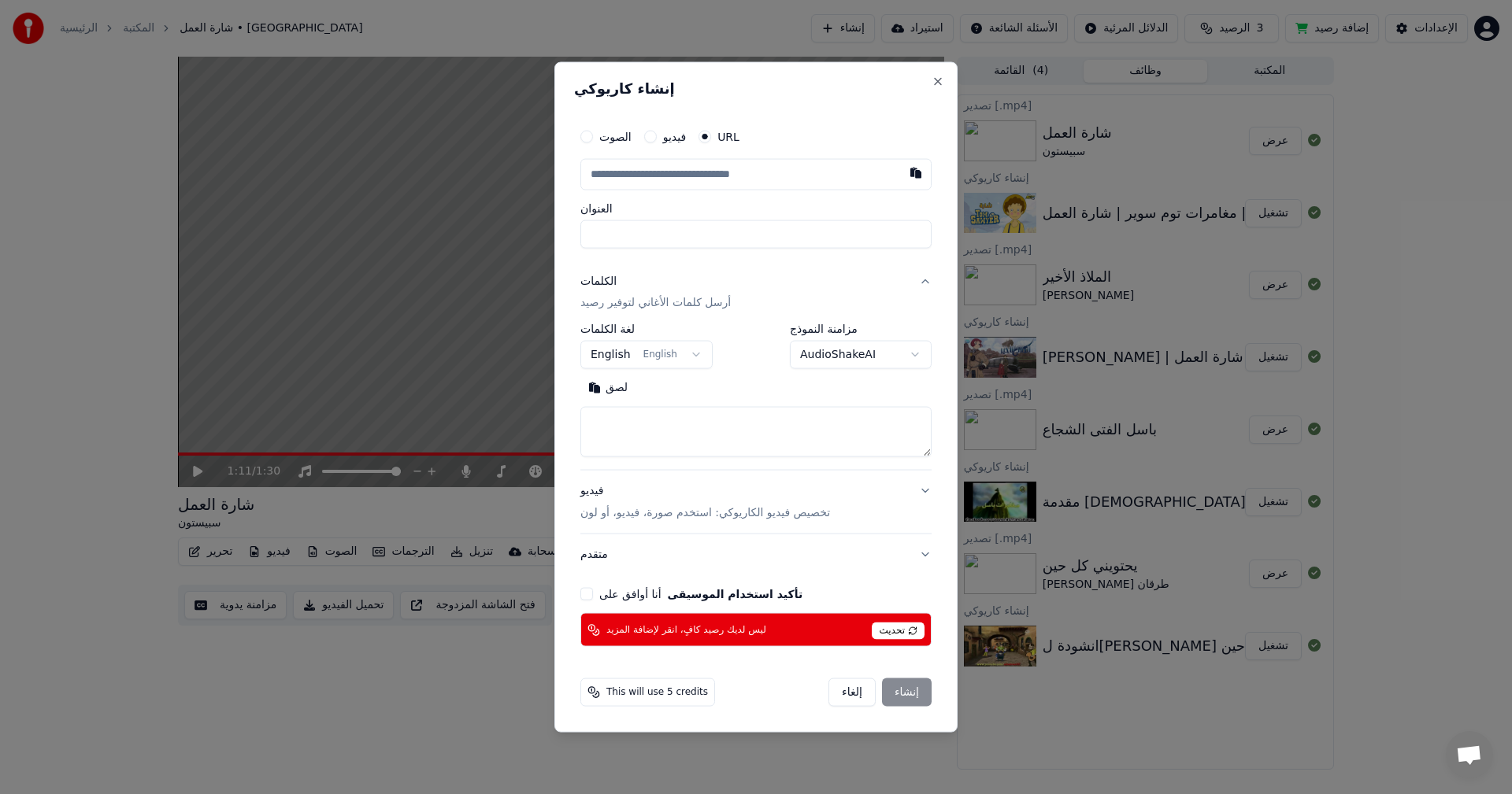 This screenshot has width=1512, height=794. I want to click on span: تحديث, so click(897, 631).